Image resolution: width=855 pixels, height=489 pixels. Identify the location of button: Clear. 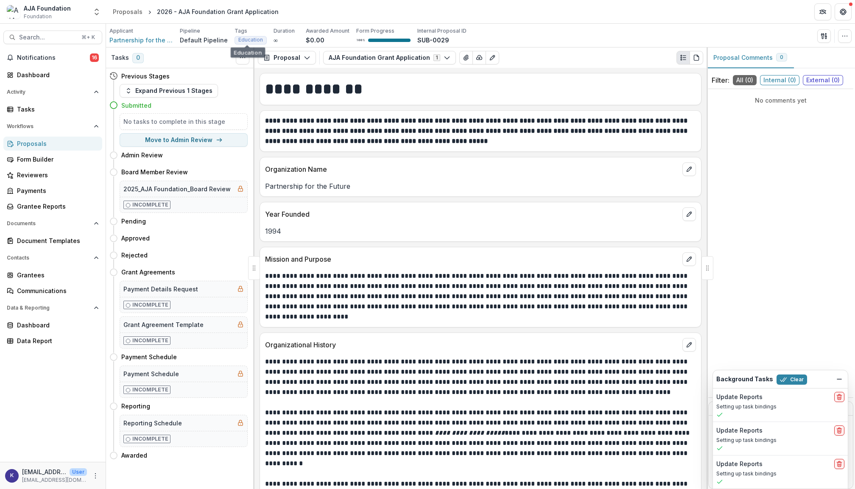
(792, 380).